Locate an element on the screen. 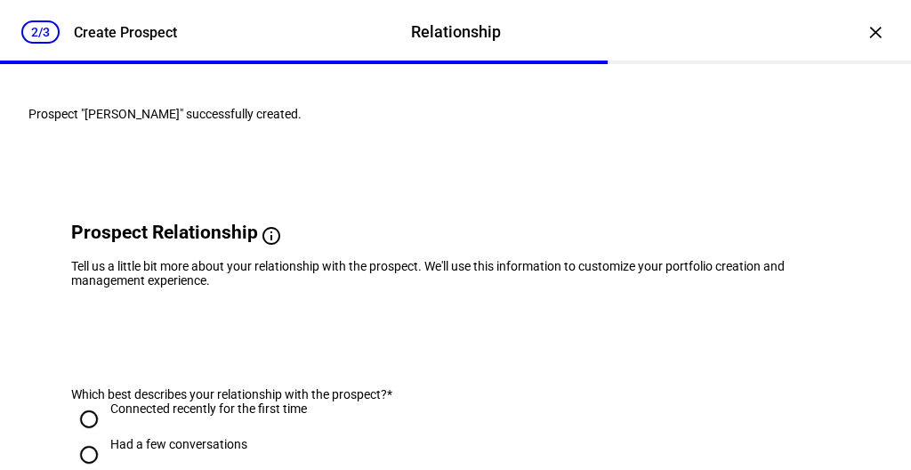 Image resolution: width=911 pixels, height=470 pixels. mat-icon: info is located at coordinates (271, 236).